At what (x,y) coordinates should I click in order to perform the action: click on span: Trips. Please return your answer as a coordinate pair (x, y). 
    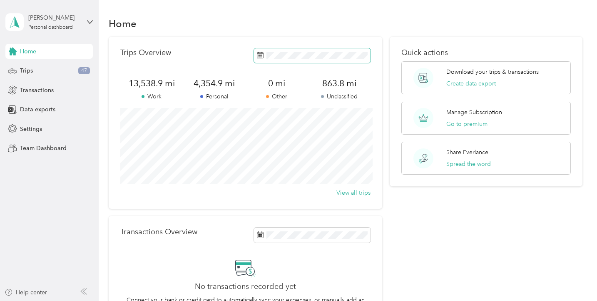
    Looking at the image, I should click on (26, 70).